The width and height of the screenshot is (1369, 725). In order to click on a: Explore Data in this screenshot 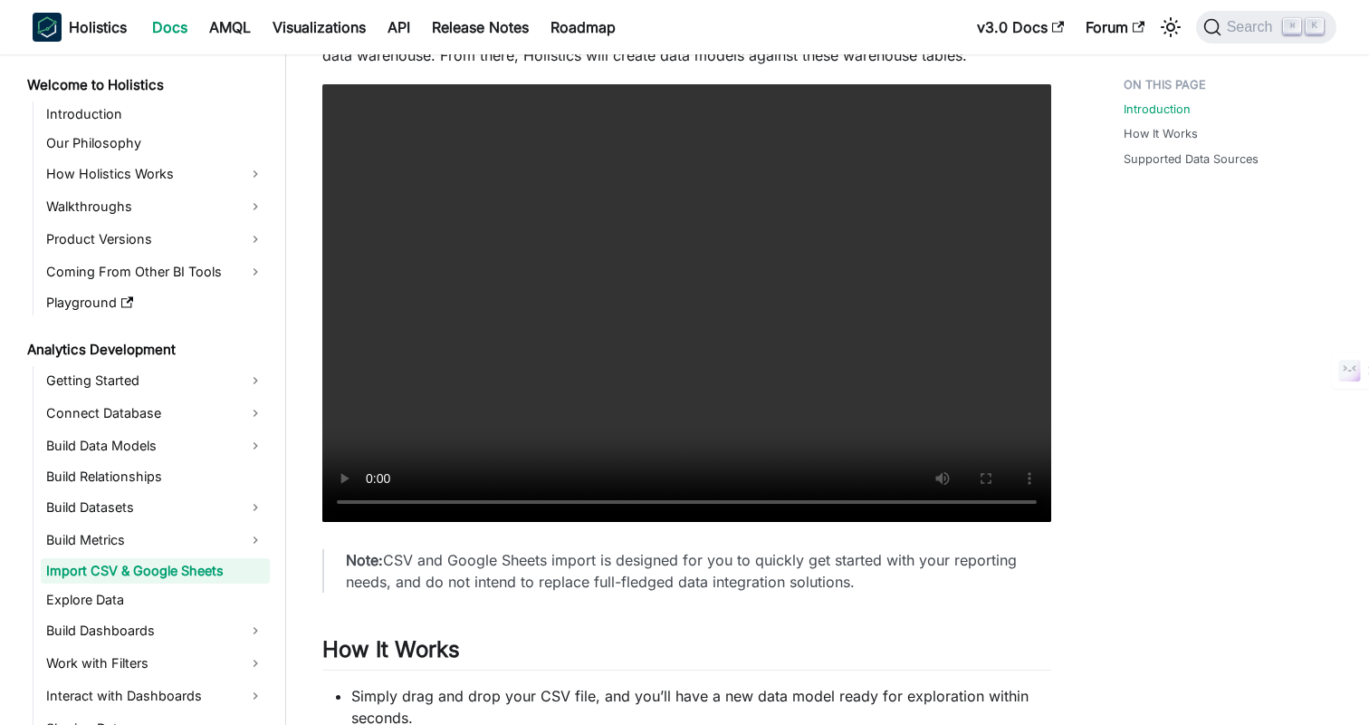, I will do `click(155, 600)`.